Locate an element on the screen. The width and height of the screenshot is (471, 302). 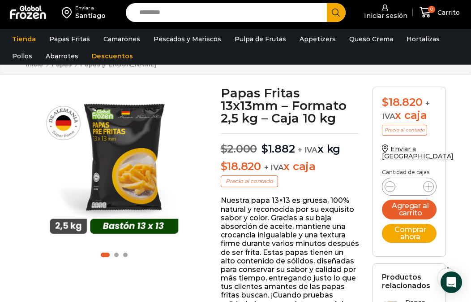
a: Pollos is located at coordinates (22, 56).